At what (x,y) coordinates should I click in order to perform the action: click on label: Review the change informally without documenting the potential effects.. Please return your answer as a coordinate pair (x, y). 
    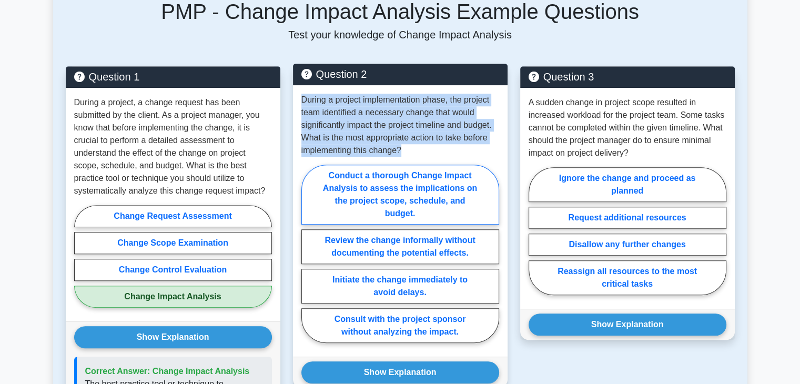
    Looking at the image, I should click on (400, 247).